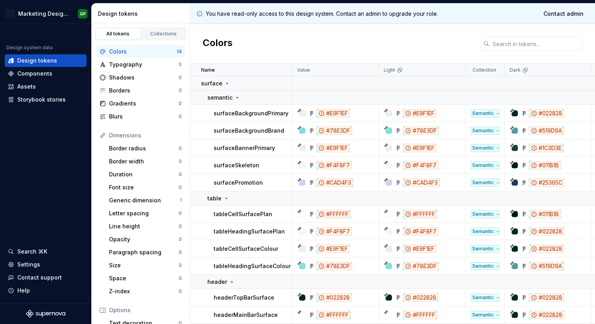 The width and height of the screenshot is (595, 324). I want to click on div: Options, so click(145, 310).